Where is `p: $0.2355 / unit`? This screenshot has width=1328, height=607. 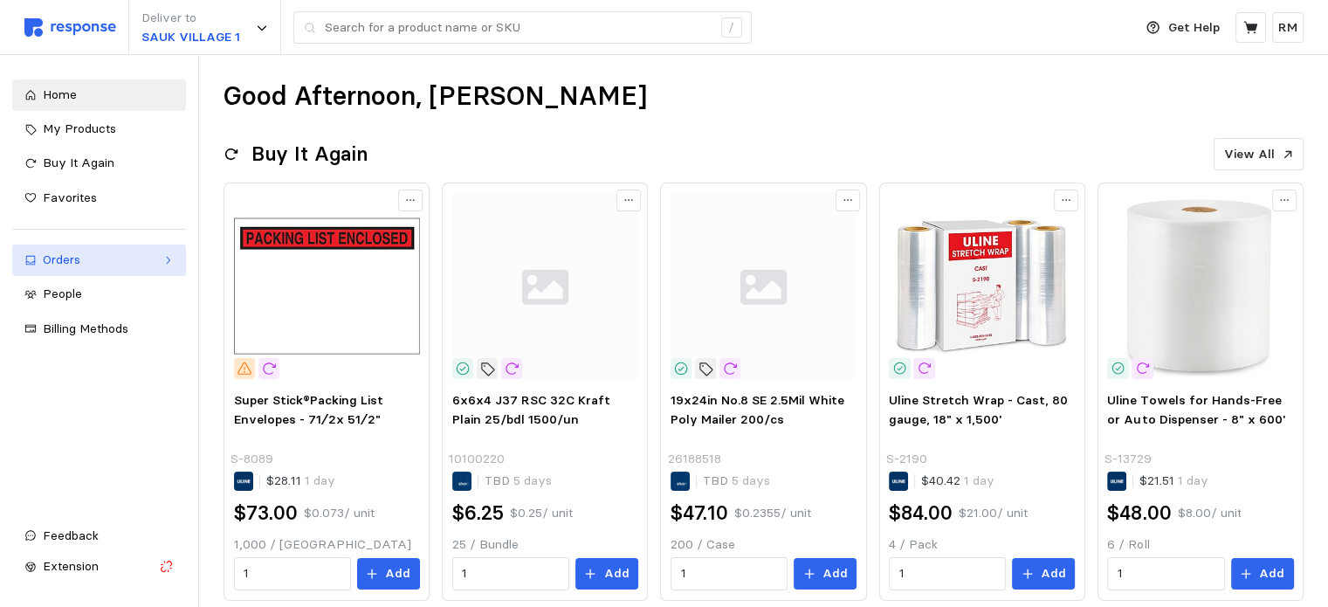
p: $0.2355 / unit is located at coordinates (773, 513).